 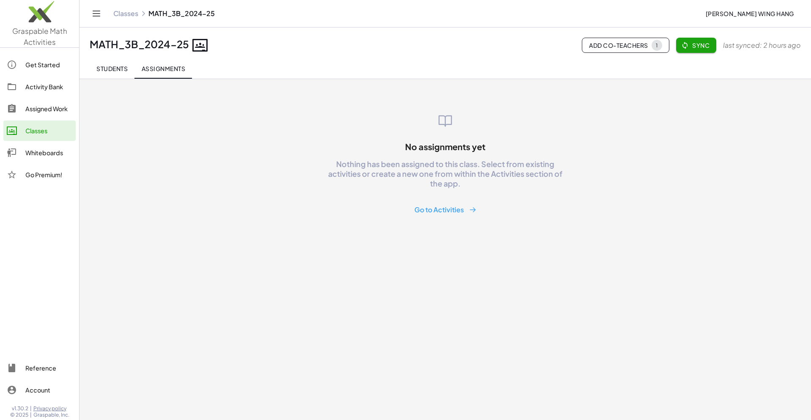 What do you see at coordinates (49, 65) in the screenshot?
I see `div: Get Started` at bounding box center [49, 65].